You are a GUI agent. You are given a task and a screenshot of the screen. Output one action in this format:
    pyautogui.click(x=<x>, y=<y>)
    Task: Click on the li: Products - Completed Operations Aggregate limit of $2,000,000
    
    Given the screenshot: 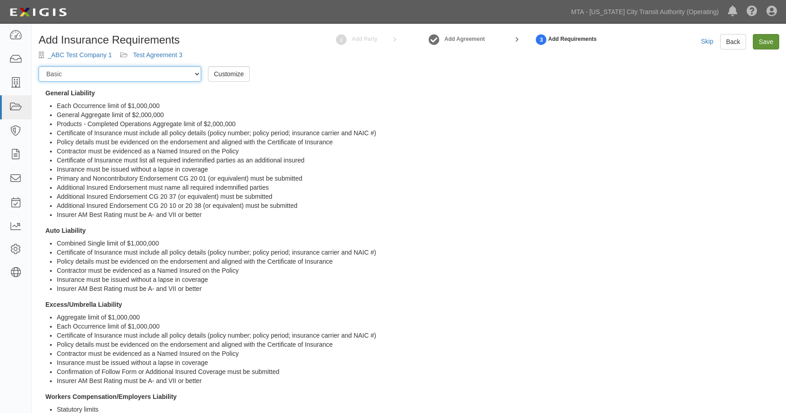 What is the action you would take?
    pyautogui.click(x=418, y=124)
    